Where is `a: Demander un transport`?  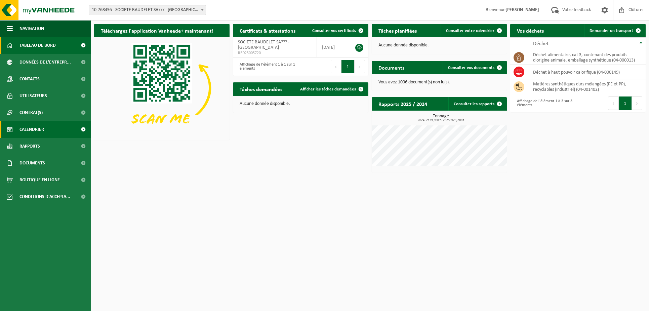 a: Demander un transport is located at coordinates (614, 31).